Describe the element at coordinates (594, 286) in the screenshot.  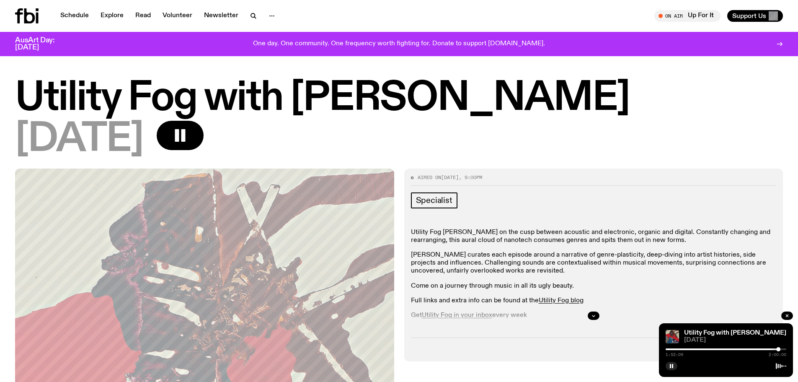
I see `p: Come on a journey through music in all its ugly beauty.` at that location.